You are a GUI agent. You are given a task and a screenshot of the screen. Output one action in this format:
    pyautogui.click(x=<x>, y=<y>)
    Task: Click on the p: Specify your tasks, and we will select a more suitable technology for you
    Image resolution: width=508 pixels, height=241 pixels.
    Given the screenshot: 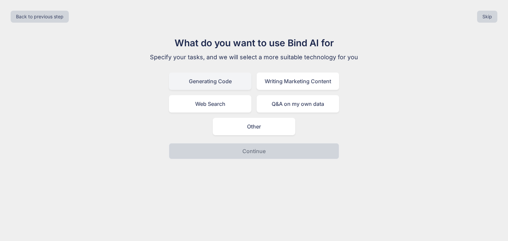 What is the action you would take?
    pyautogui.click(x=254, y=57)
    